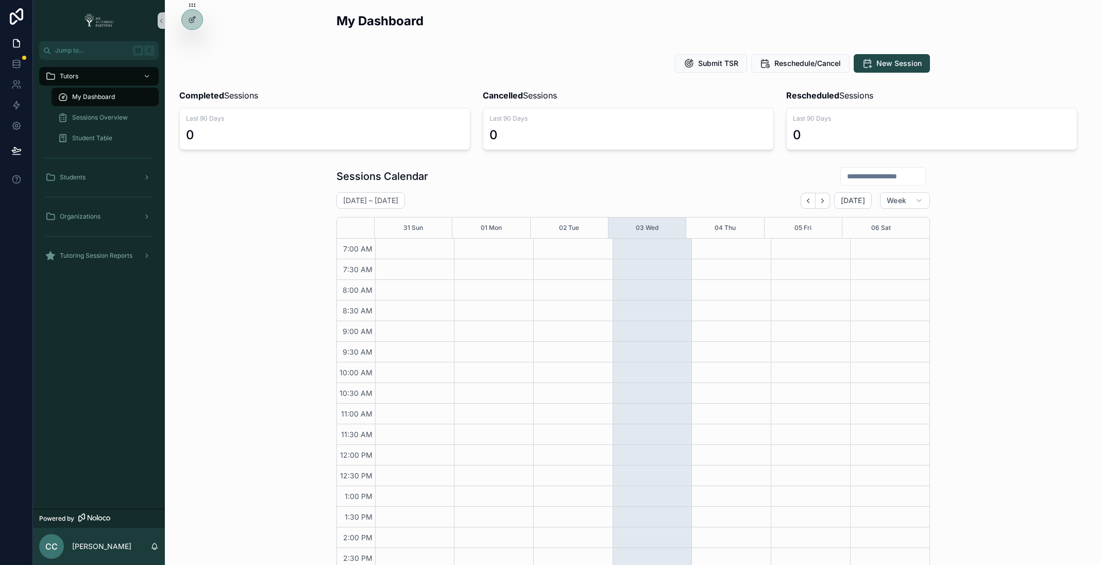 The width and height of the screenshot is (1101, 565). I want to click on a: Powered by, so click(99, 518).